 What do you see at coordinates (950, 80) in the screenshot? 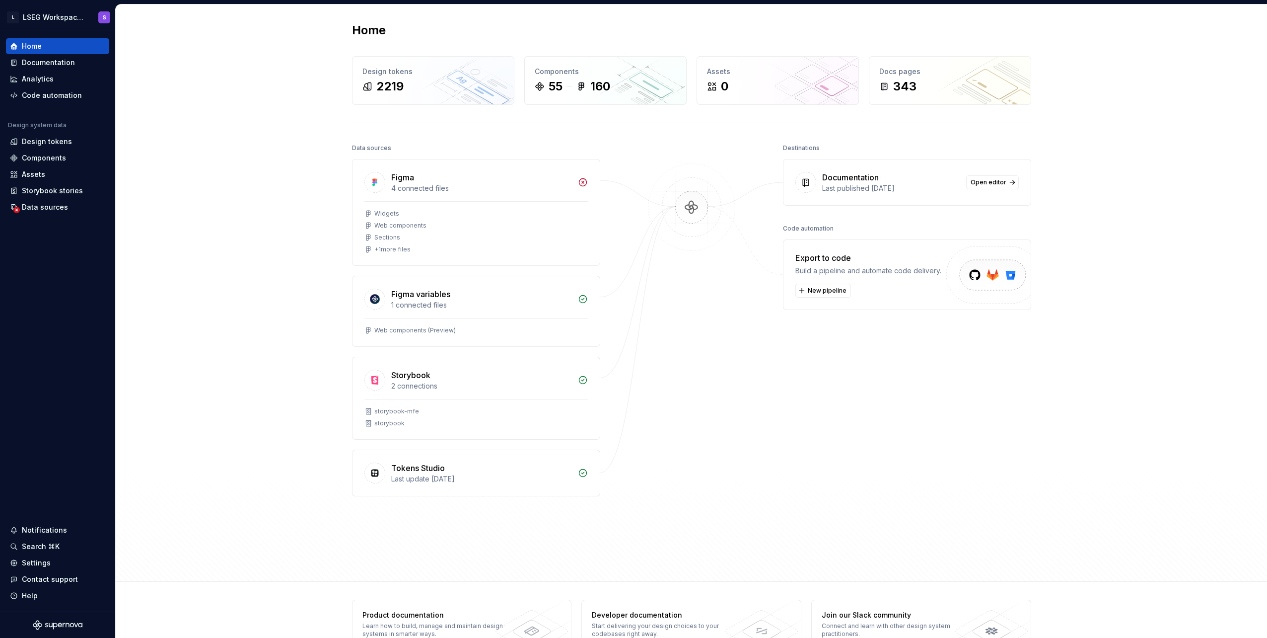
I see `a: Docs pages343` at bounding box center [950, 80].